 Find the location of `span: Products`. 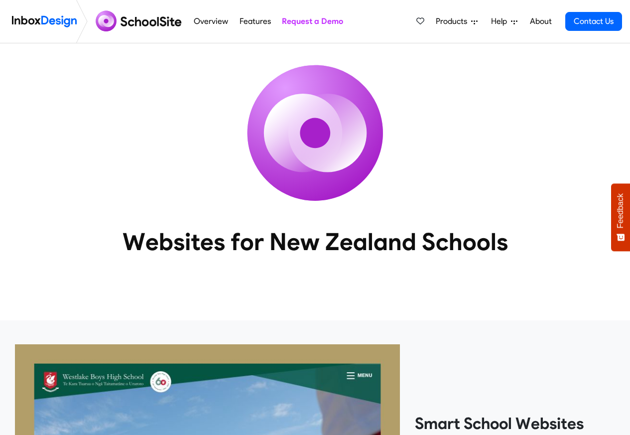

span: Products is located at coordinates (453, 21).